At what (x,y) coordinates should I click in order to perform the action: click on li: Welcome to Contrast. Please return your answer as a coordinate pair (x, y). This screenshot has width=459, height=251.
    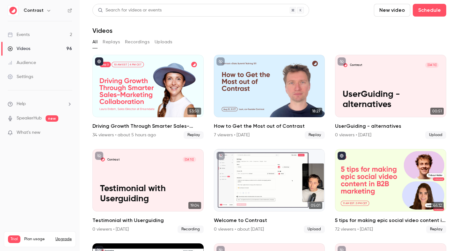
    Looking at the image, I should click on (269, 191).